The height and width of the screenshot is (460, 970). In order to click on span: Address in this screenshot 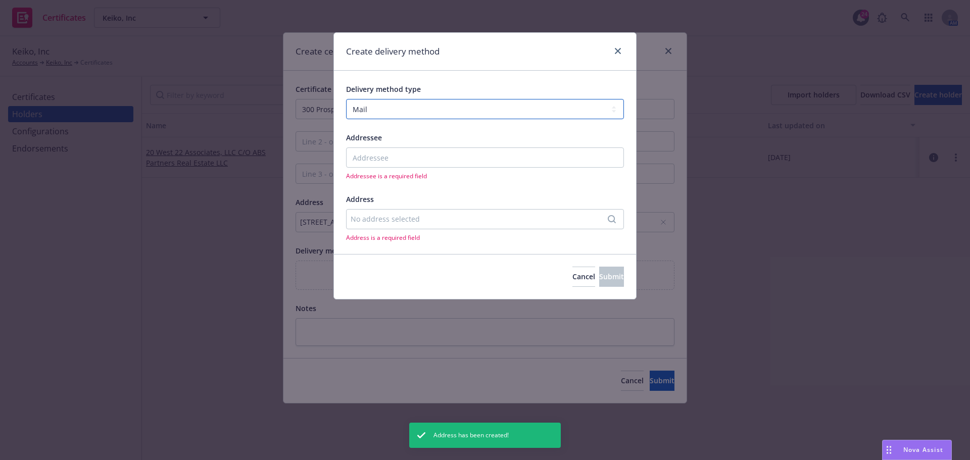, I will do `click(360, 199)`.